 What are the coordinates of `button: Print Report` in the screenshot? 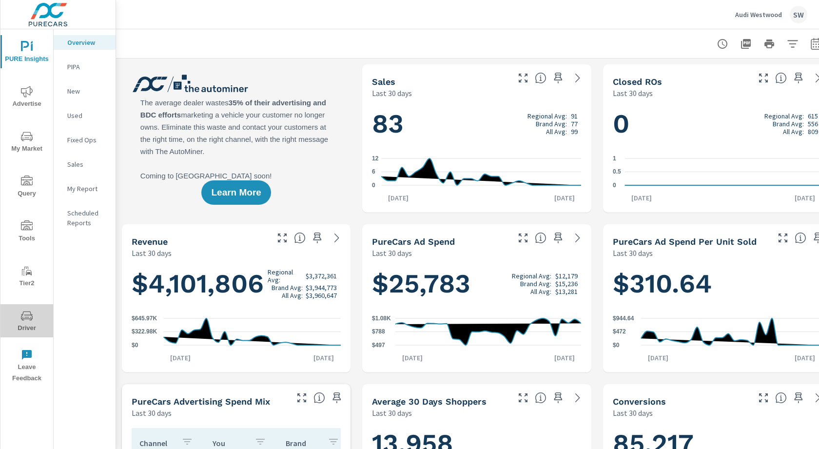 It's located at (769, 44).